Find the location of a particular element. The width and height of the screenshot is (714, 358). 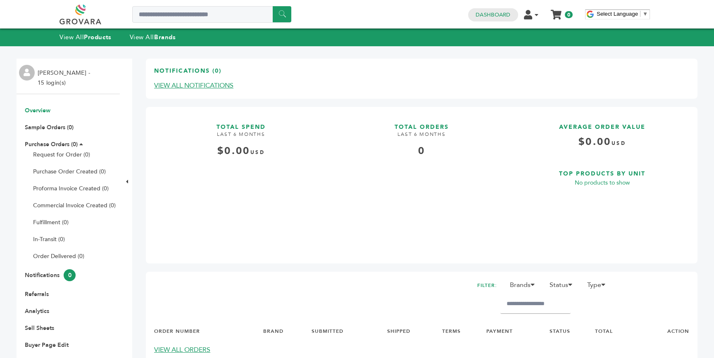

a: Overview is located at coordinates (38, 110).